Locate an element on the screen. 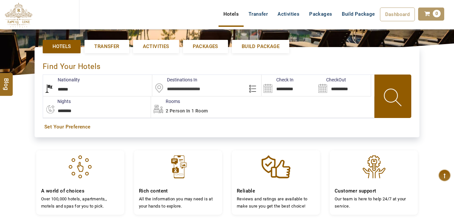  span: Packages is located at coordinates (206, 46).